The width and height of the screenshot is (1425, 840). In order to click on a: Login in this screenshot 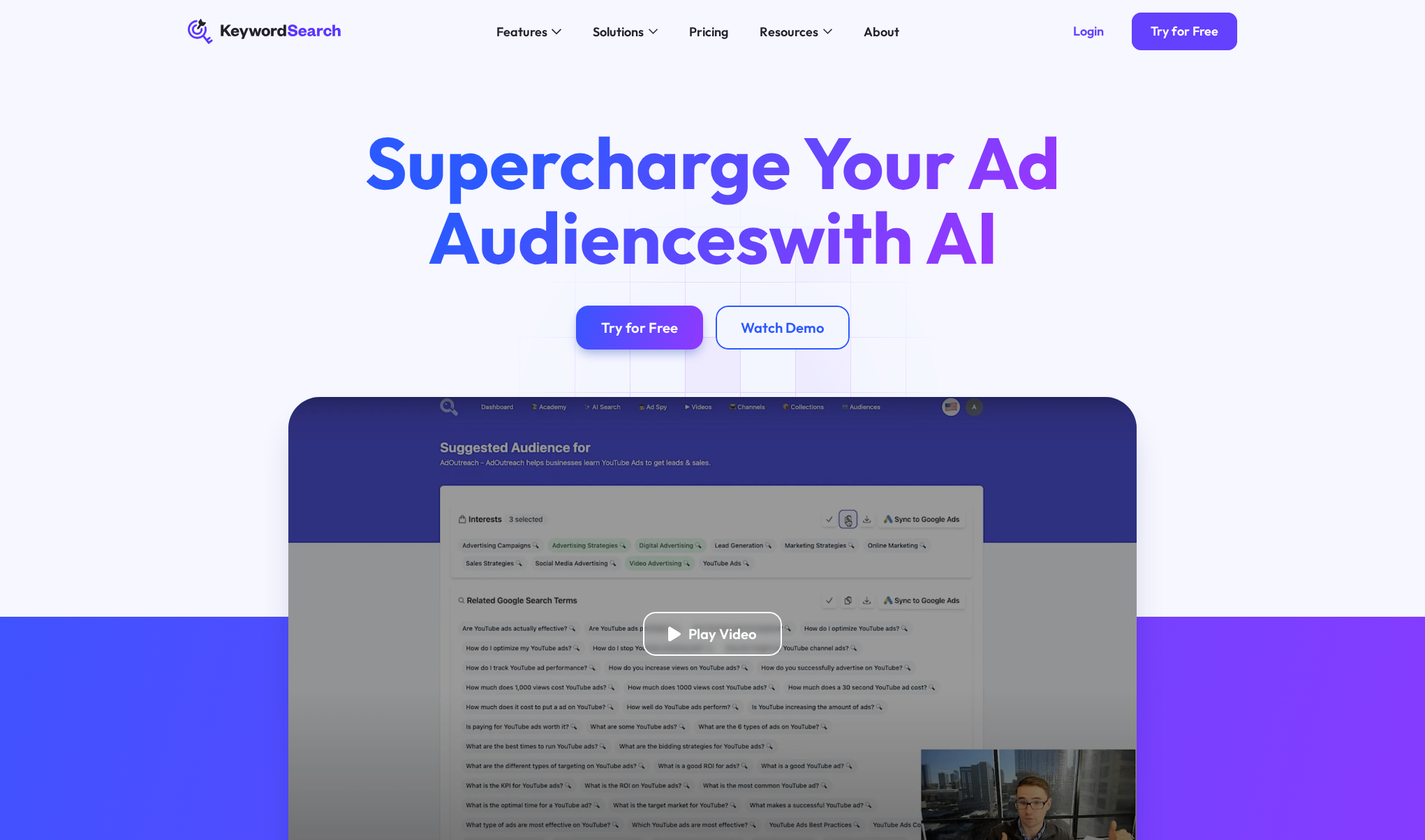, I will do `click(1089, 31)`.